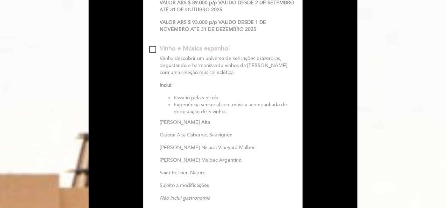 This screenshot has height=208, width=446. Describe the element at coordinates (213, 26) in the screenshot. I see `strong: VALOR ARS $ 93.000 p/p VALIDO DESDE 1 DE NOVEMBRO ATE 31 DE DEZEMBRO 2025` at that location.